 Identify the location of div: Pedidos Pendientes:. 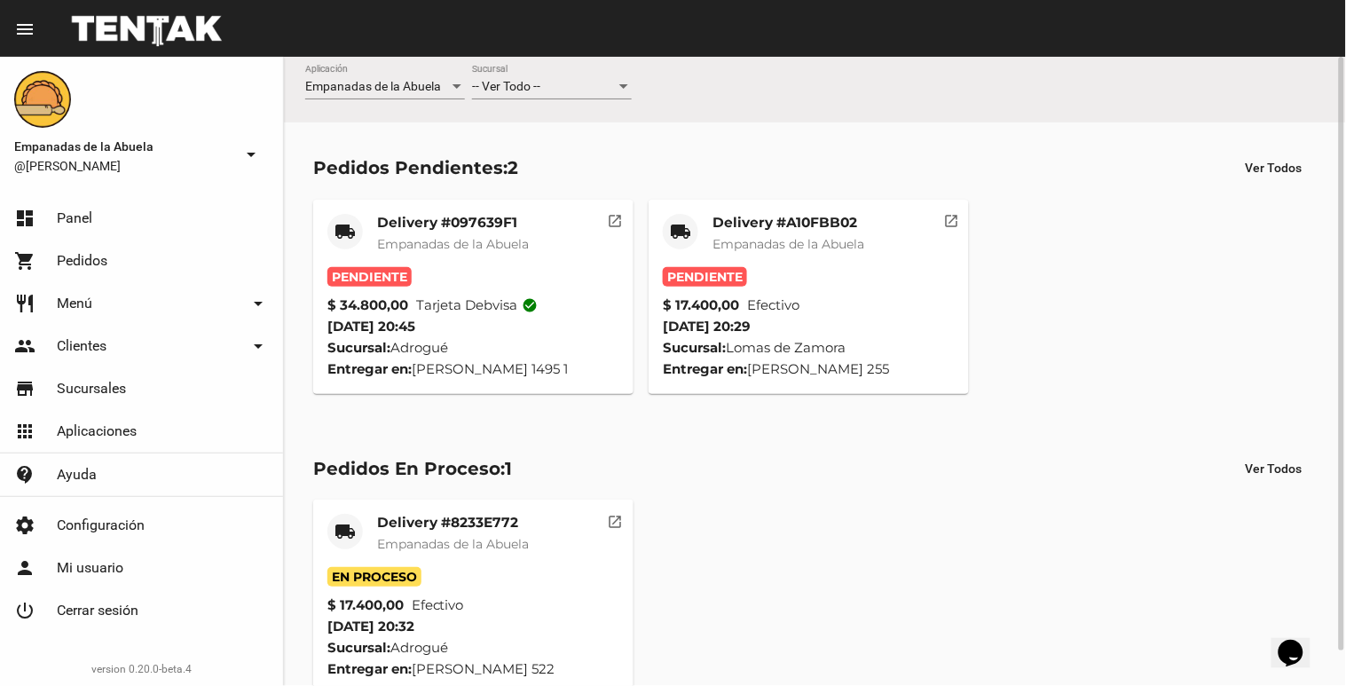
(415, 168).